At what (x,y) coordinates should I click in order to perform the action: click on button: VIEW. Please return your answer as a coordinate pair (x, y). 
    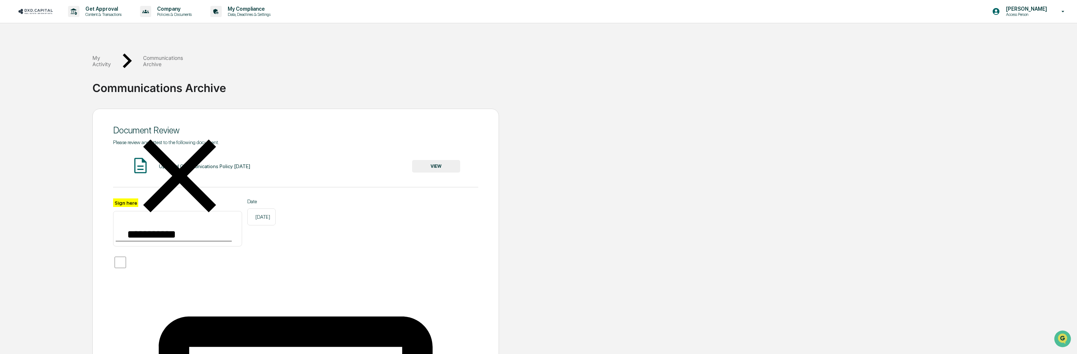
    Looking at the image, I should click on (436, 166).